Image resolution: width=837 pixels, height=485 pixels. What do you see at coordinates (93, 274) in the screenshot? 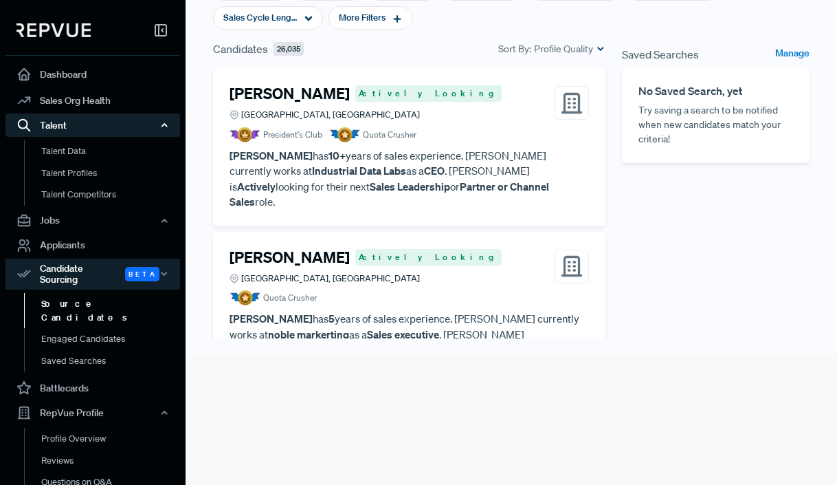
I see `div: Candidate Sourcing` at bounding box center [93, 274].